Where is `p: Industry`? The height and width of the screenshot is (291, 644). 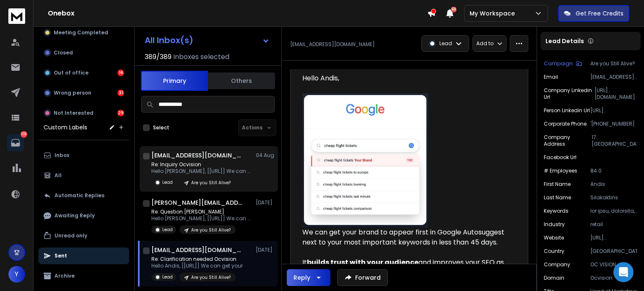 p: Industry is located at coordinates (554, 225).